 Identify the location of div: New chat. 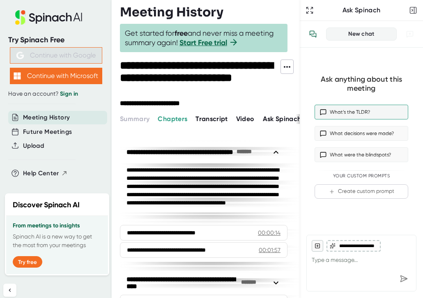
(361, 34).